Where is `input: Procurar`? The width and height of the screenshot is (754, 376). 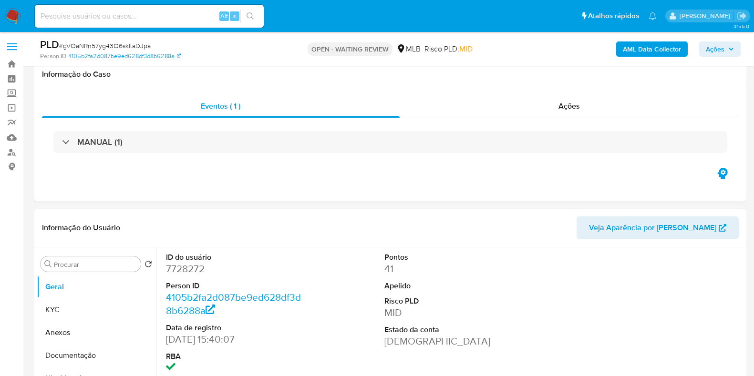
input: Procurar is located at coordinates (95, 265).